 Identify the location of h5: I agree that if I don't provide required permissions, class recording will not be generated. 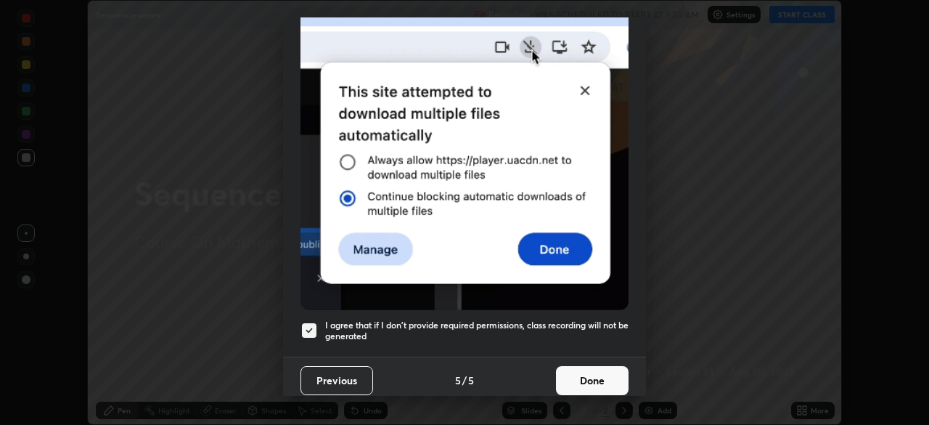
(477, 330).